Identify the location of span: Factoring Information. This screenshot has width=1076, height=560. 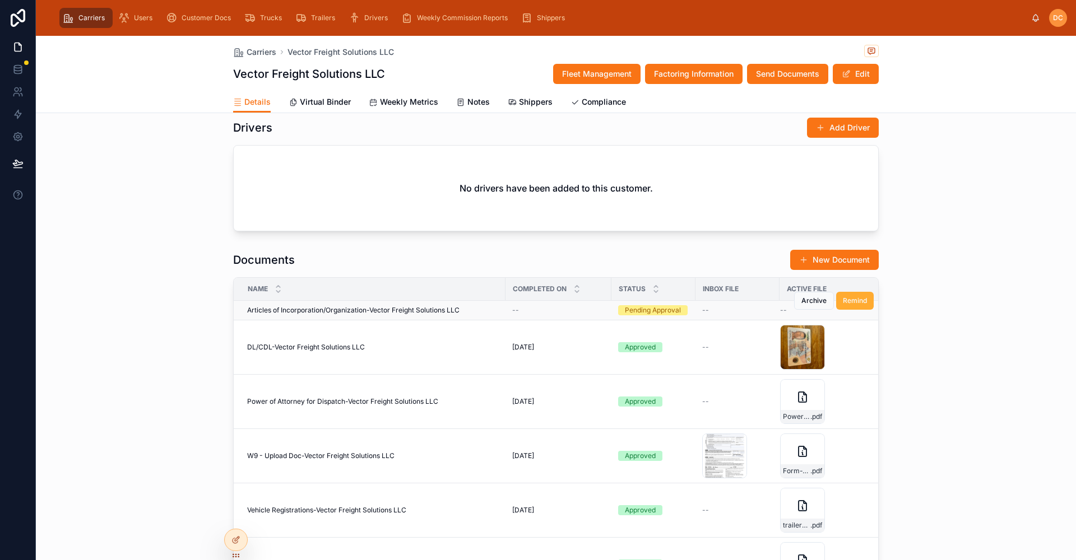
(694, 74).